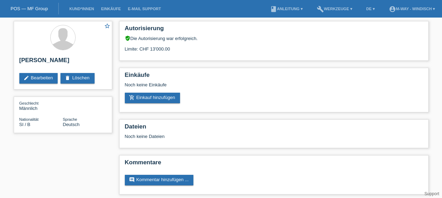 This screenshot has width=442, height=198. What do you see at coordinates (371, 9) in the screenshot?
I see `a: DE ▾` at bounding box center [371, 9].